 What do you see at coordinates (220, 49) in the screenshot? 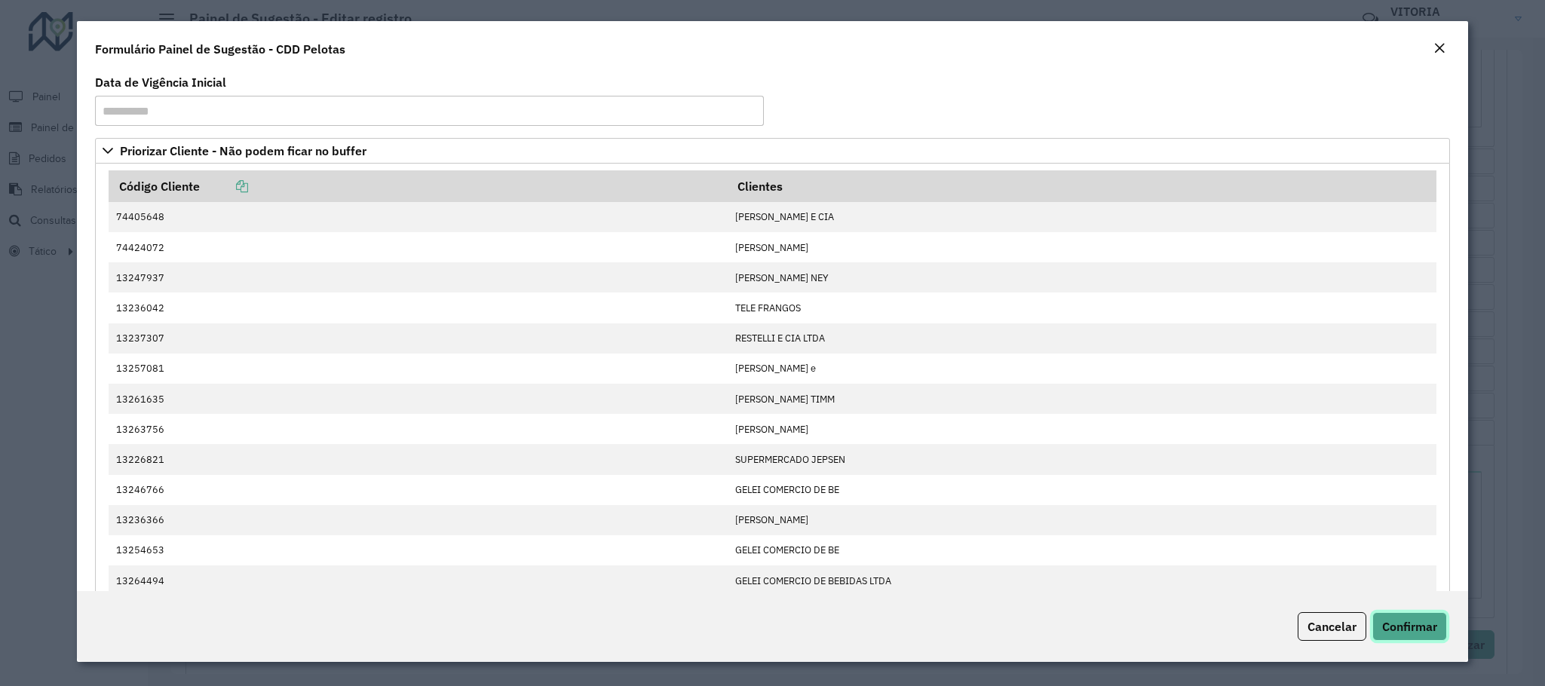
I see `h4: Formulário Painel de Sugestão - CDD Pelotas` at bounding box center [220, 49].